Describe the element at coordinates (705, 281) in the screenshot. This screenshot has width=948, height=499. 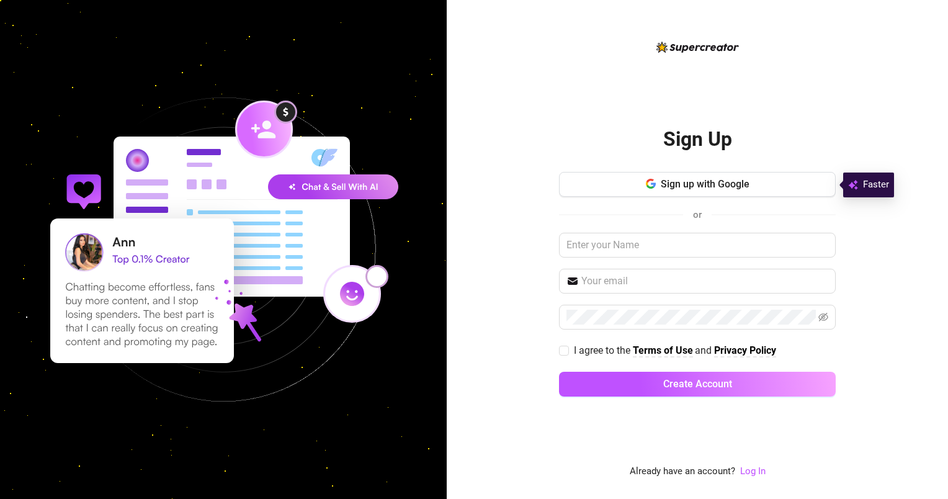
I see `input: Your email` at that location.